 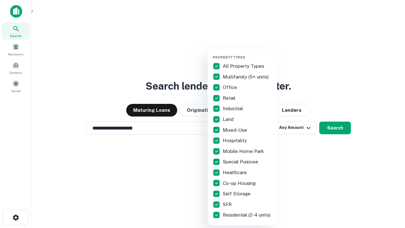 What do you see at coordinates (234, 109) in the screenshot?
I see `p: Industrial` at bounding box center [234, 109].